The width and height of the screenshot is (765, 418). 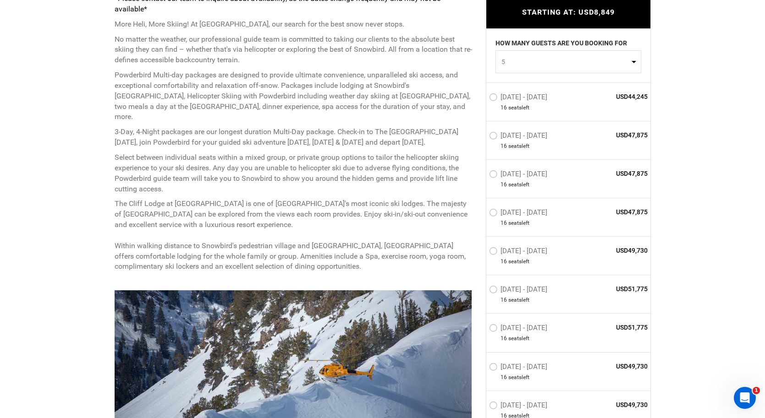 I want to click on span: 1, so click(x=756, y=391).